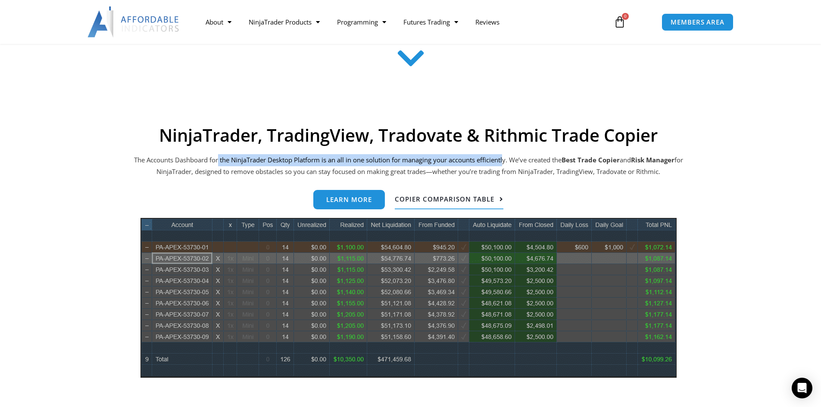  Describe the element at coordinates (697, 22) in the screenshot. I see `span: MEMBERS AREA` at that location.